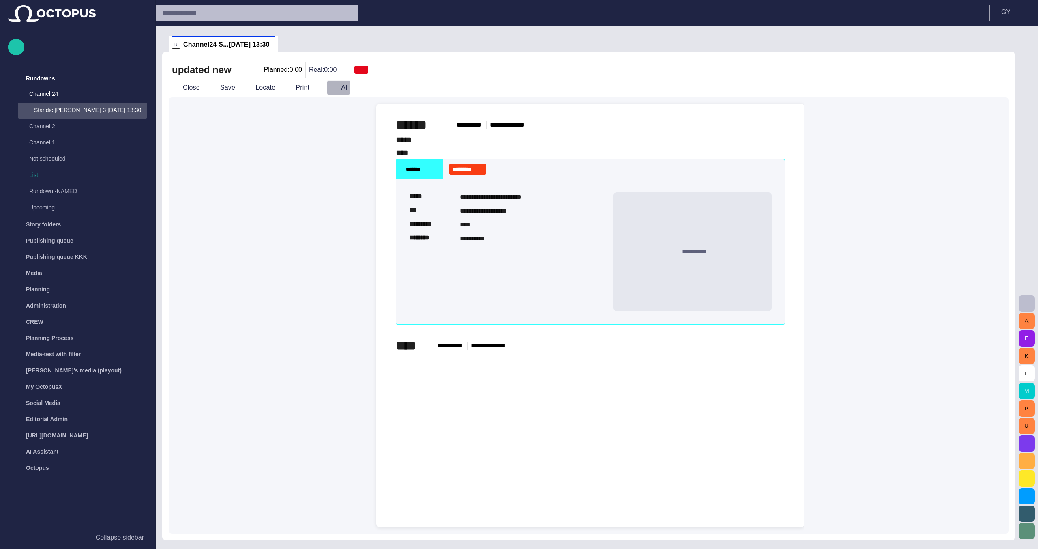 The width and height of the screenshot is (1038, 549). I want to click on button: Collapse sidebar, so click(77, 537).